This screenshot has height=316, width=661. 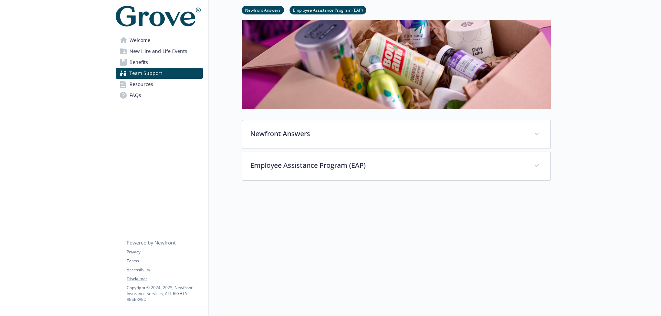 I want to click on a: Newfront Answers, so click(x=263, y=10).